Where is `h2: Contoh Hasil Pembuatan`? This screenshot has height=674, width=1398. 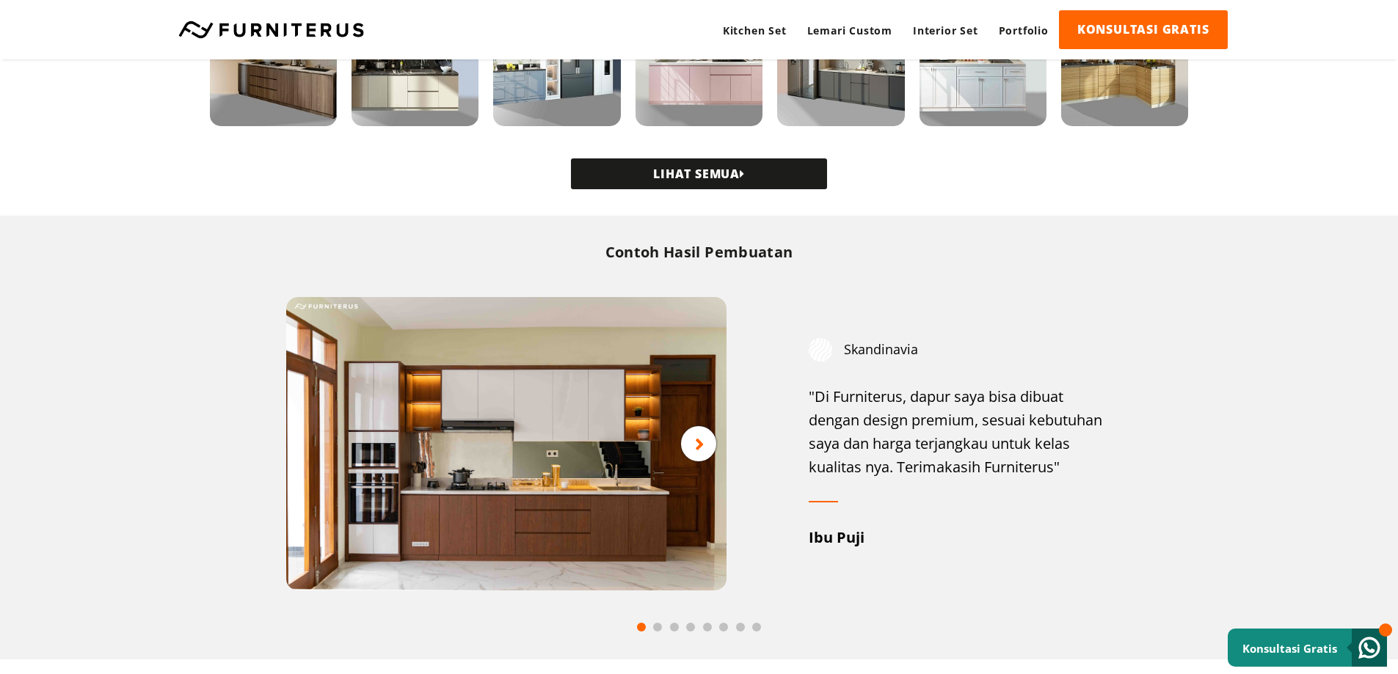
h2: Contoh Hasil Pembuatan is located at coordinates (699, 252).